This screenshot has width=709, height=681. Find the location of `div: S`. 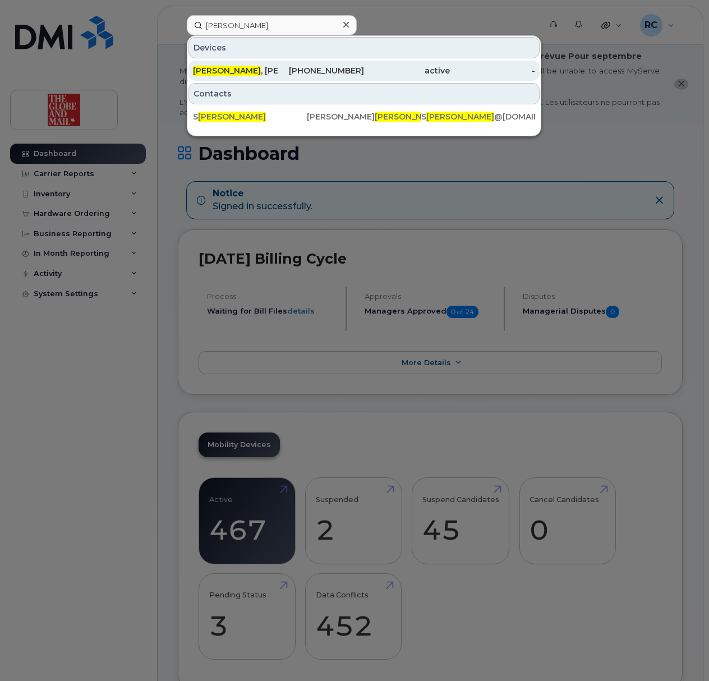

div: S is located at coordinates (250, 117).